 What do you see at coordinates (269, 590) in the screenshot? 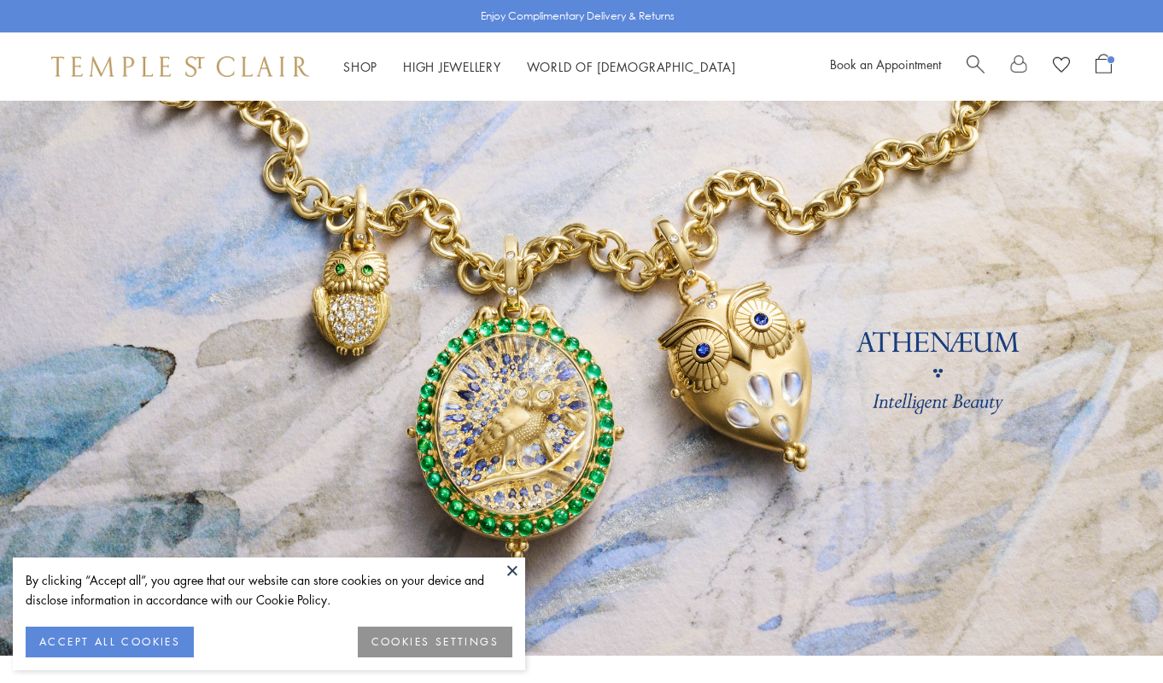
I see `div: By clicking “Accept all”, you agree that our website can store cookies on your device and disclos...` at bounding box center [269, 590].